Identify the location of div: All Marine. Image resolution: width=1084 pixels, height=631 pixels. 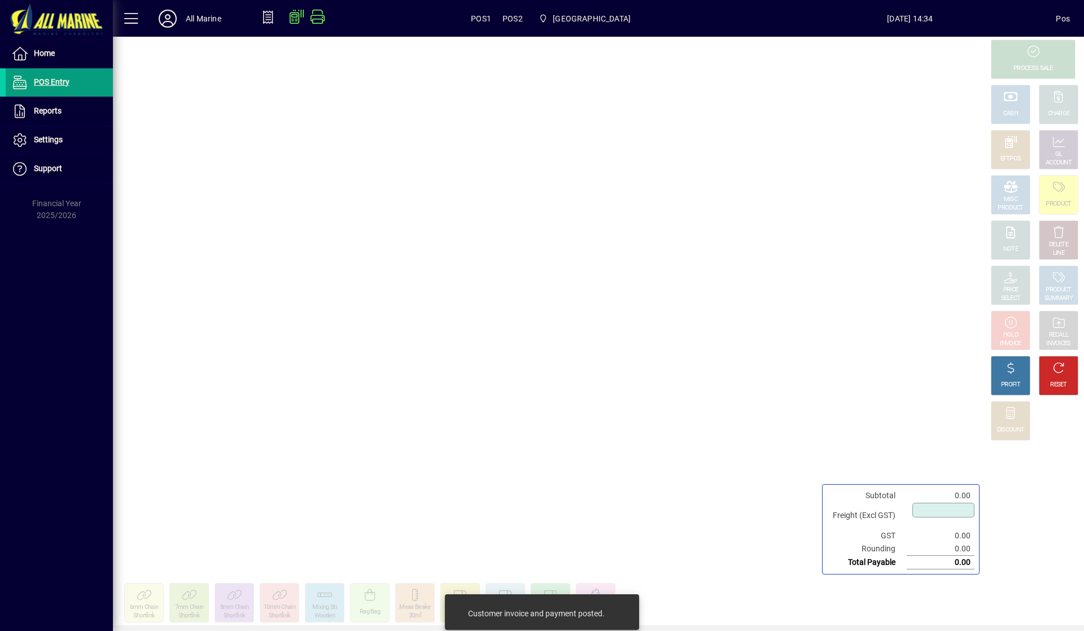
(203, 19).